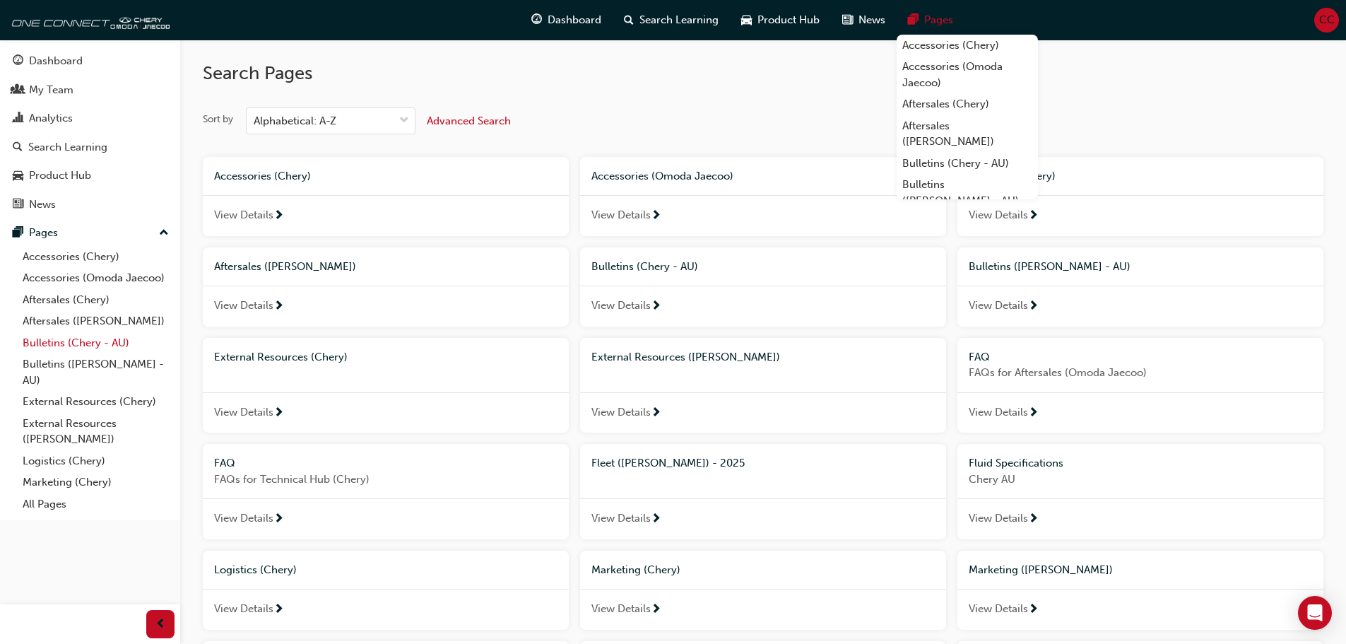 This screenshot has width=1346, height=644. What do you see at coordinates (931, 20) in the screenshot?
I see `a: pages-iconPages` at bounding box center [931, 20].